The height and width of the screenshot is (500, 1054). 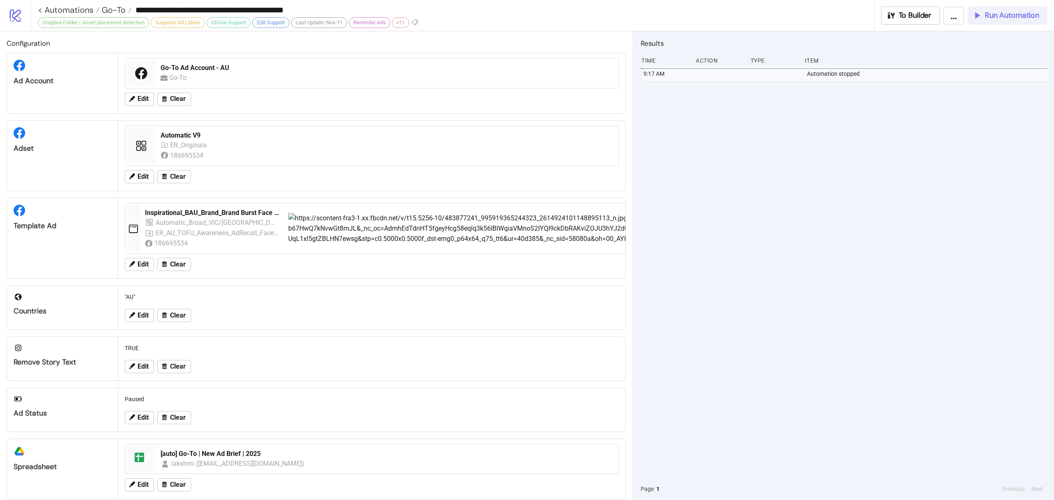 What do you see at coordinates (372, 297) in the screenshot?
I see `div: "AU"` at bounding box center [372, 297].